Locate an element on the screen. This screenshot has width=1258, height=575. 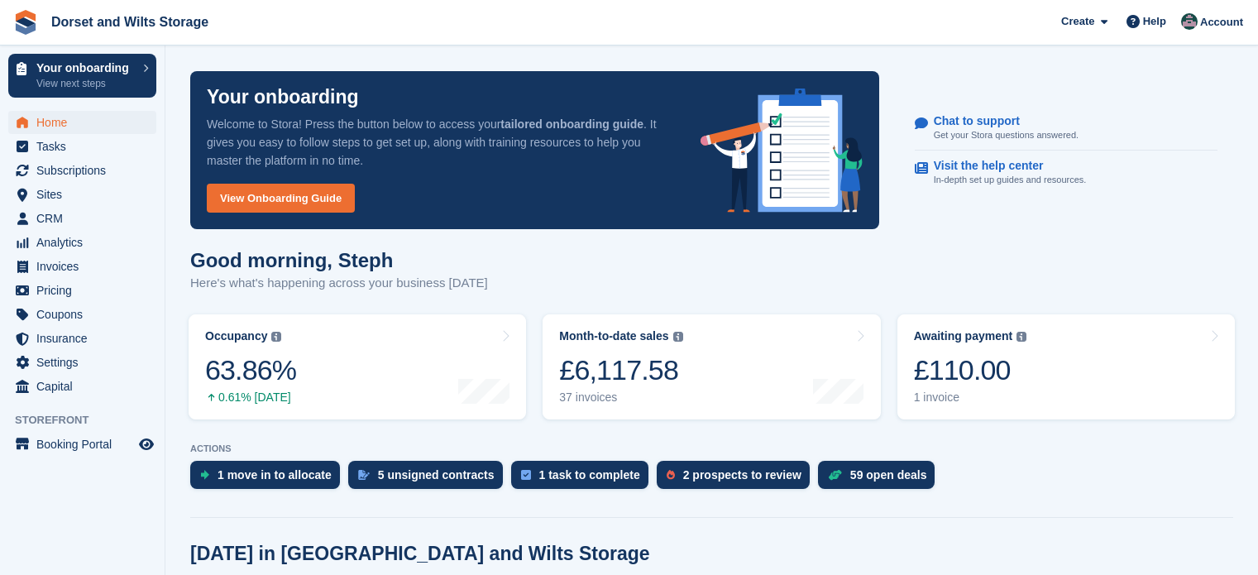
span: CRM is located at coordinates (86, 218).